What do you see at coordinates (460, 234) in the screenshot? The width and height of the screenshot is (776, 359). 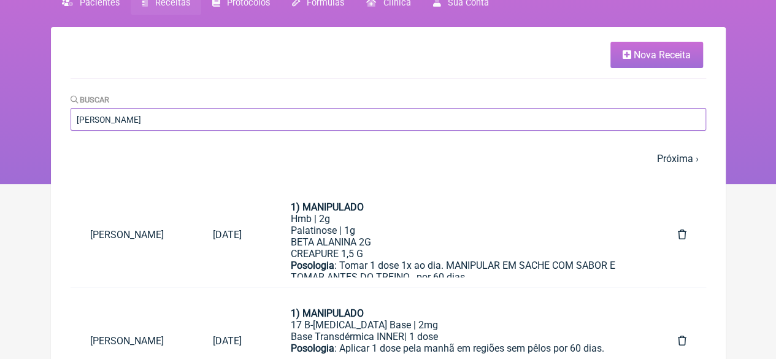 I see `a: 1) MANIPULADOHmb | 2gPalatinose | 1gBETA ALANINA 2GCREAPURE 1,5 GPosologia: Tomar 1 dose 1x ao di...` at bounding box center [460, 234].